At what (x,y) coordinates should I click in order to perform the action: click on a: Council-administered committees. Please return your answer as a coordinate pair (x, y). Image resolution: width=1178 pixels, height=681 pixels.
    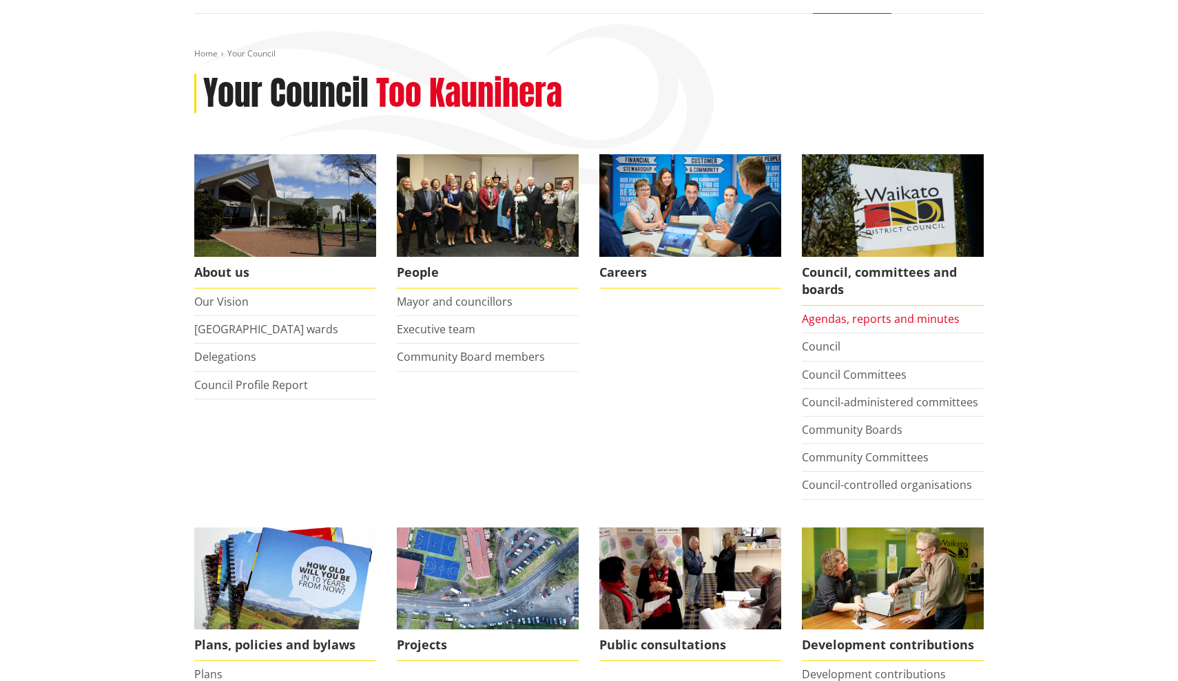
    Looking at the image, I should click on (890, 402).